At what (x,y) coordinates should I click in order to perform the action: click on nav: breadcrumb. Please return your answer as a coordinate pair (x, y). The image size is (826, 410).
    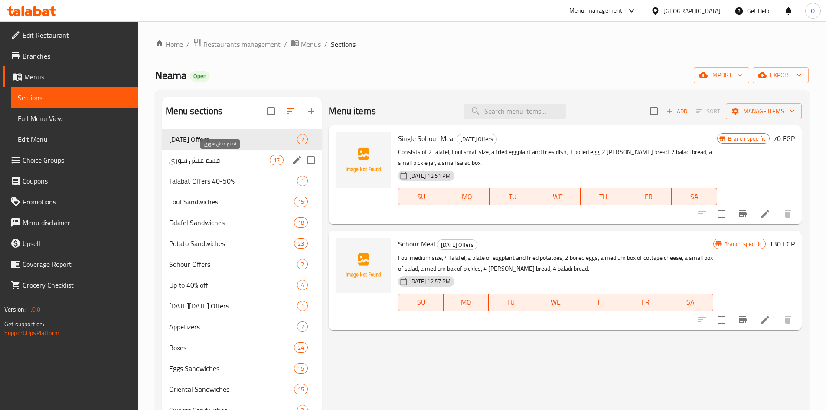
    Looking at the image, I should click on (482, 44).